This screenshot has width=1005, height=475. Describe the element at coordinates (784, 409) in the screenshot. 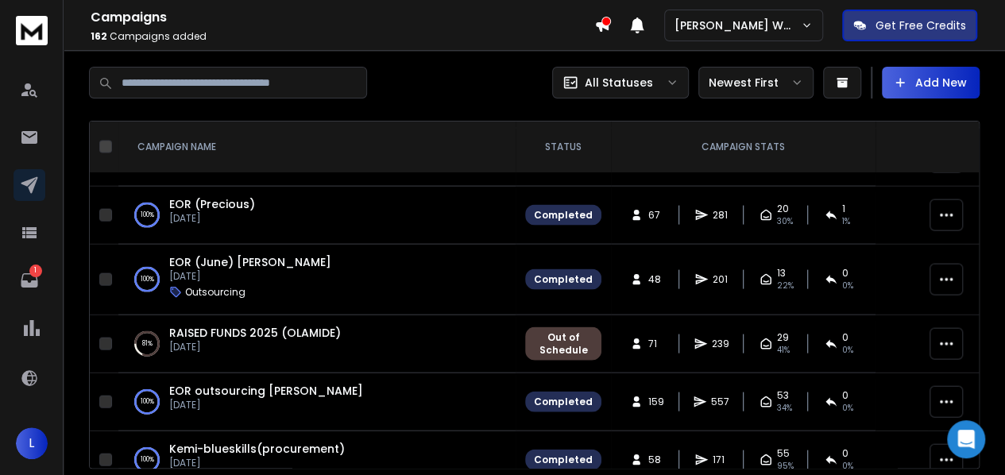

I see `span: 34 %` at that location.